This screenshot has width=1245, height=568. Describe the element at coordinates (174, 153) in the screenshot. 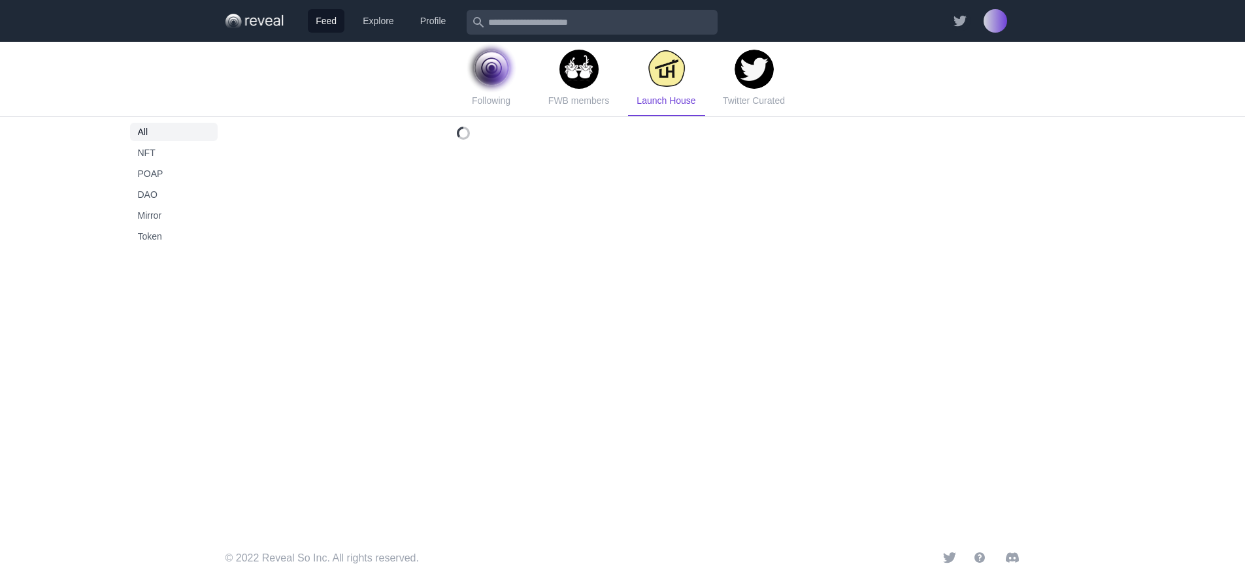

I see `span: NFT` at that location.